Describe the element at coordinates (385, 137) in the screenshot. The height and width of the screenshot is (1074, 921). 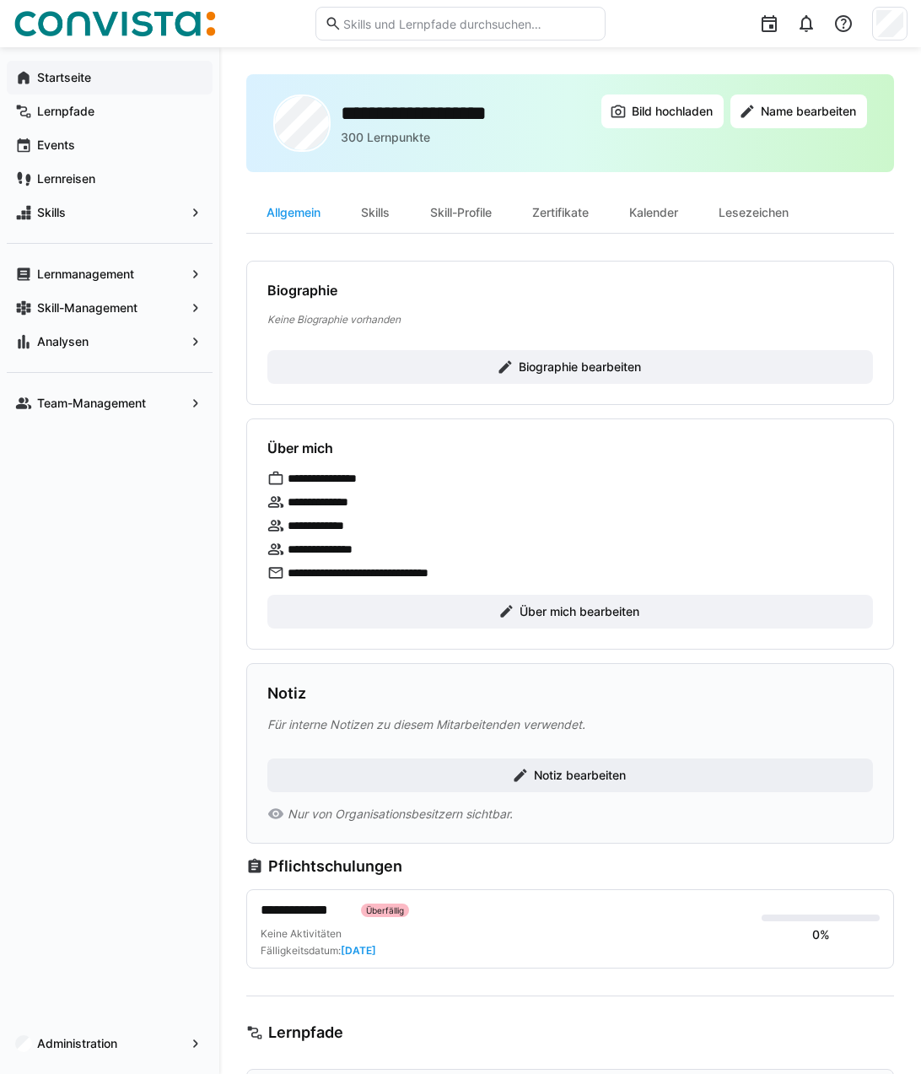
I see `p: 300 Lernpunkte` at that location.